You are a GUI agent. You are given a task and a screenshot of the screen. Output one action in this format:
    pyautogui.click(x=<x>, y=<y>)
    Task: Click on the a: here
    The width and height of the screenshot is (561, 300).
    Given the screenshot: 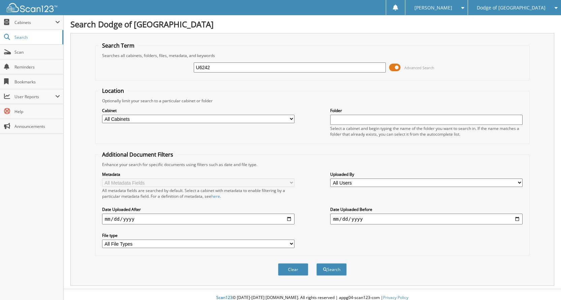 What is the action you would take?
    pyautogui.click(x=216, y=196)
    